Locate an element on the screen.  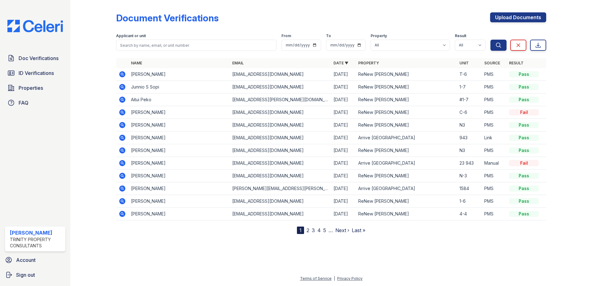
span: ID Verifications is located at coordinates (36, 73).